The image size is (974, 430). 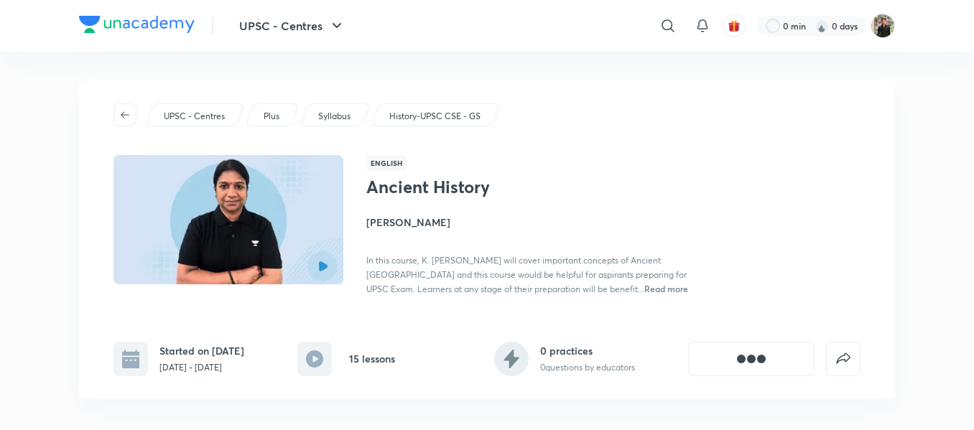 What do you see at coordinates (587, 368) in the screenshot?
I see `p: 0 questions by educators` at bounding box center [587, 368].